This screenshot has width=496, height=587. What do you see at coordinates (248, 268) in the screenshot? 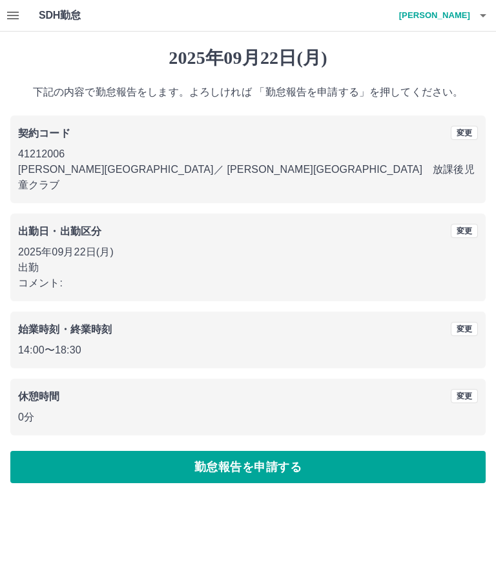
I see `p: 出勤` at bounding box center [248, 268].